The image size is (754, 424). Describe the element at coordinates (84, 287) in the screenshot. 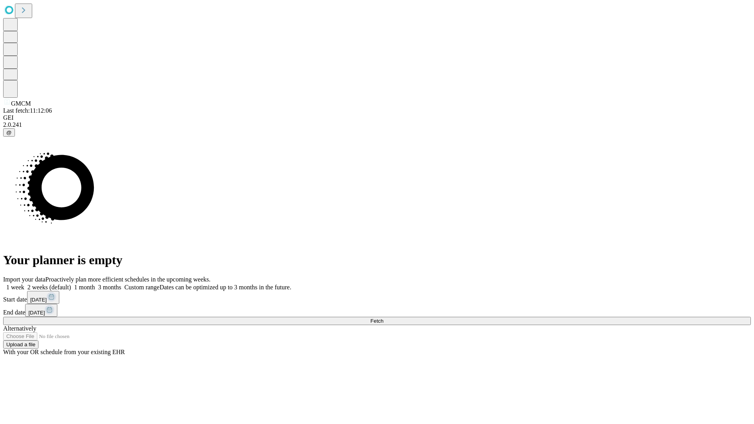

I see `span: 1 month` at that location.